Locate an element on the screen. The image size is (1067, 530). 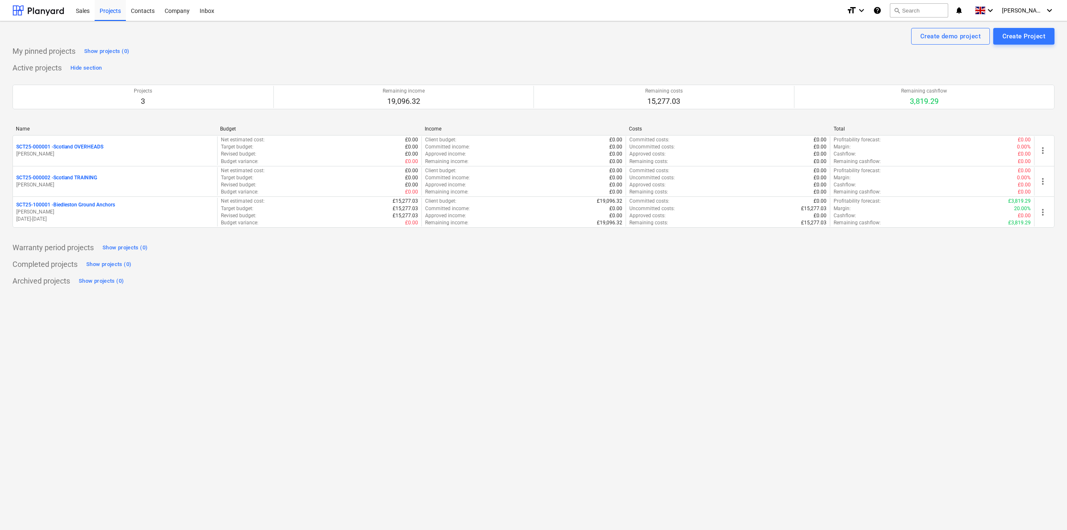
p: Margin : is located at coordinates (842, 147).